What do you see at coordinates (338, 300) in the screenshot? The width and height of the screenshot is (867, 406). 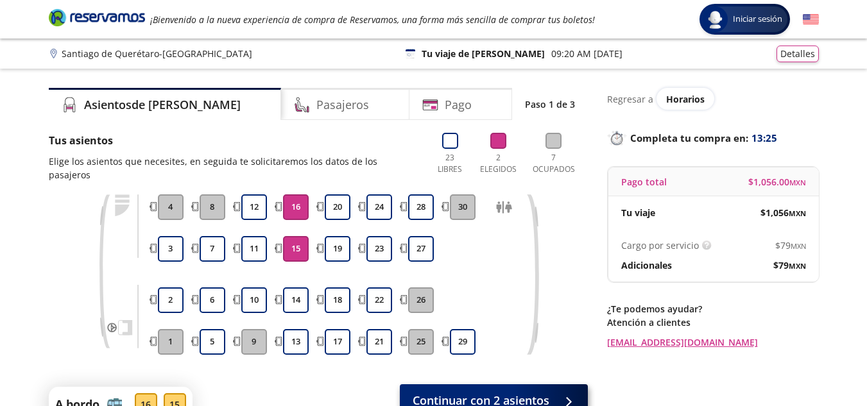 I see `button: 18` at bounding box center [338, 300].